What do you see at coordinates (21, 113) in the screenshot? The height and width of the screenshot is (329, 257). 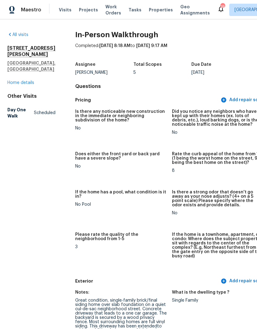 I see `h5: Day One Walk` at bounding box center [21, 113].